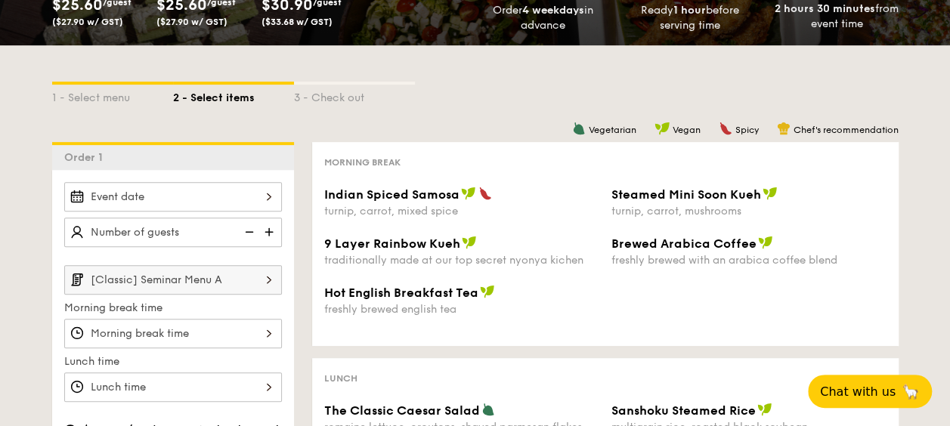  What do you see at coordinates (269, 280) in the screenshot?
I see `img: icon-chevron-right.3c0dfbd6.svg` at bounding box center [269, 280].